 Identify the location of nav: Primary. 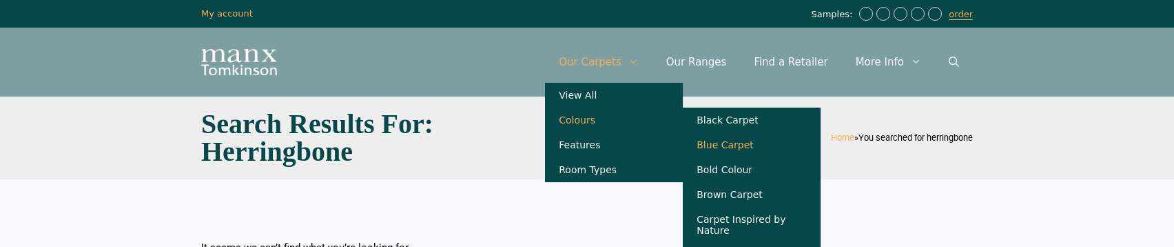
(759, 62).